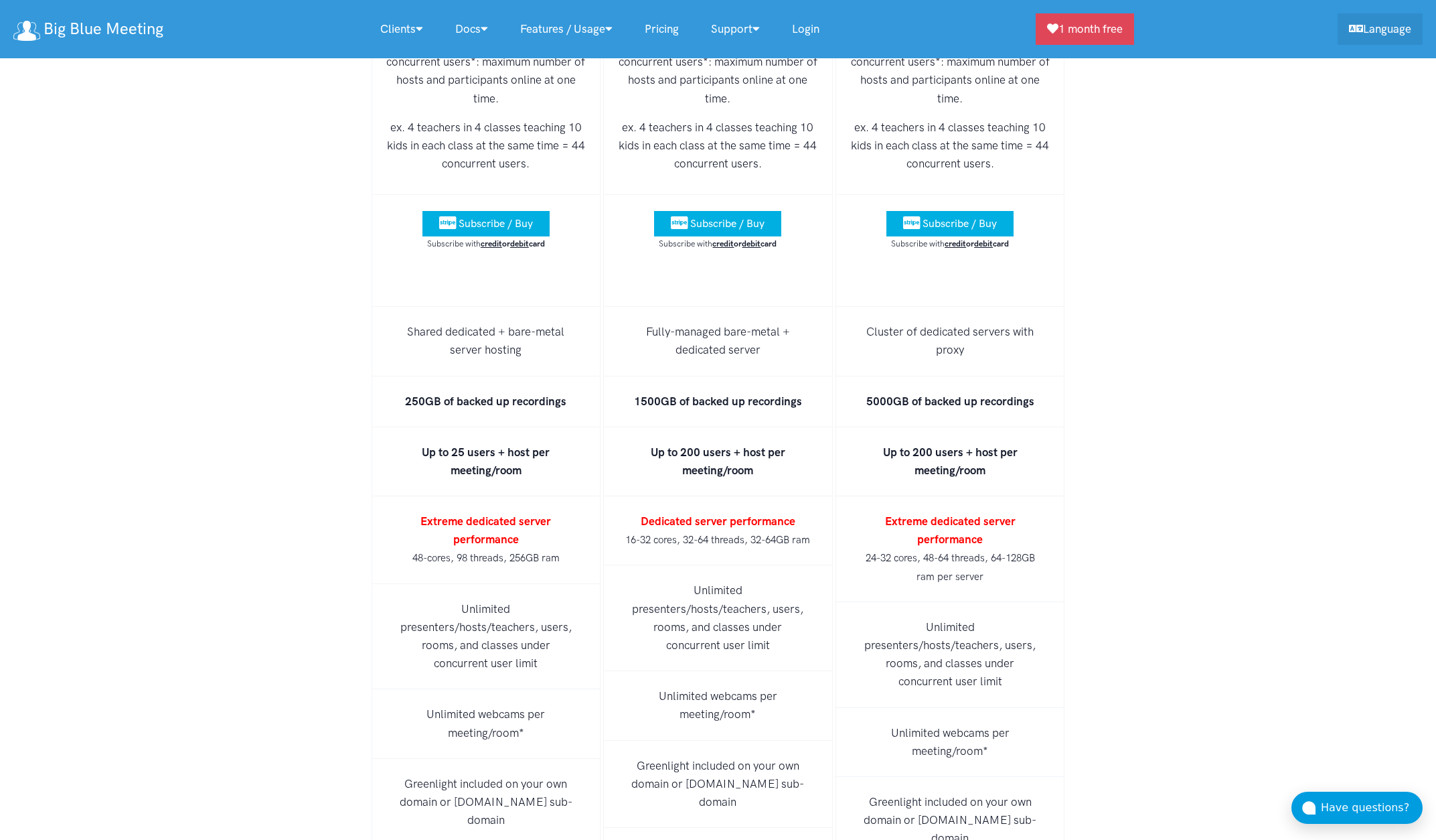 Image resolution: width=1436 pixels, height=840 pixels. I want to click on a: Pricing, so click(661, 29).